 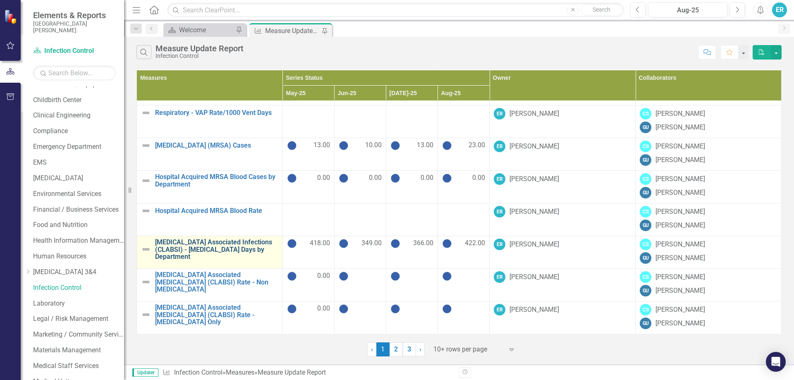 What do you see at coordinates (79, 225) in the screenshot?
I see `a: Food and Nutrition` at bounding box center [79, 225].